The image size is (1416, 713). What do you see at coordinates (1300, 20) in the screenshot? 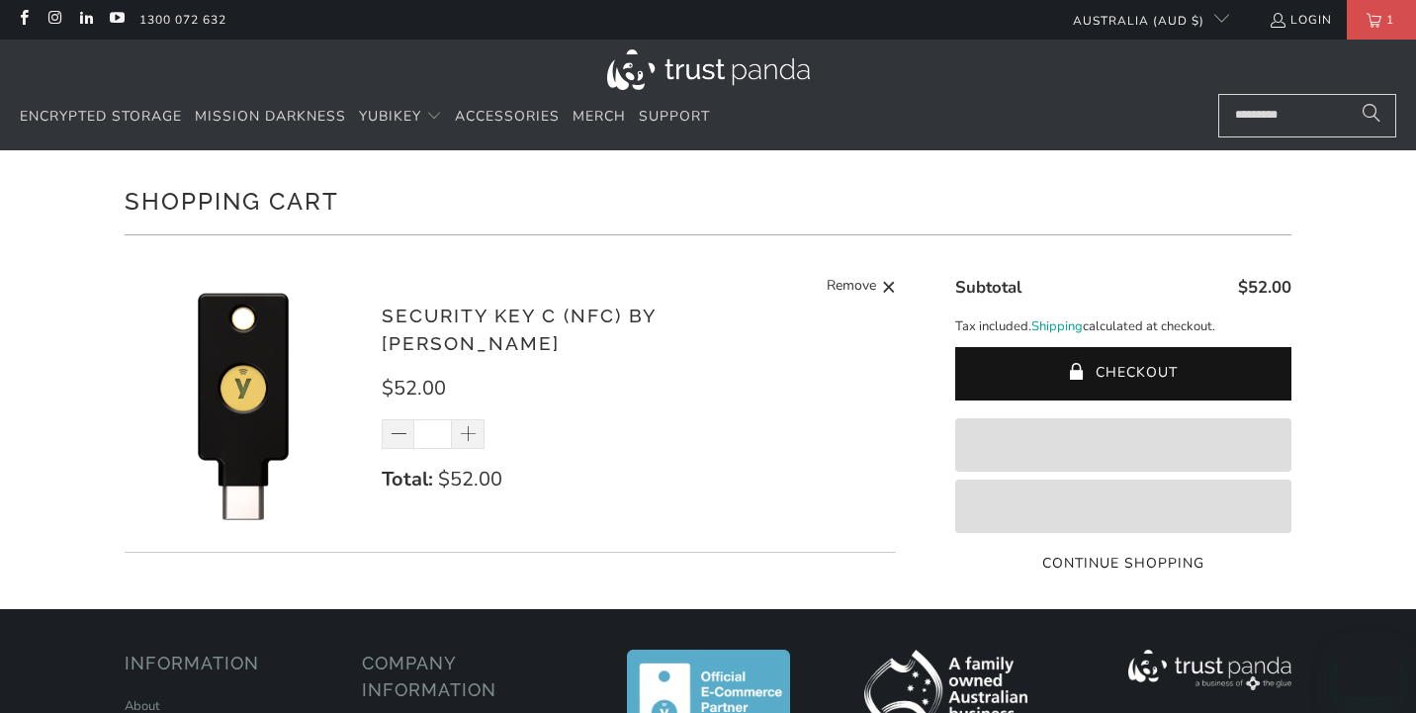
I see `a: Login` at bounding box center [1300, 20].